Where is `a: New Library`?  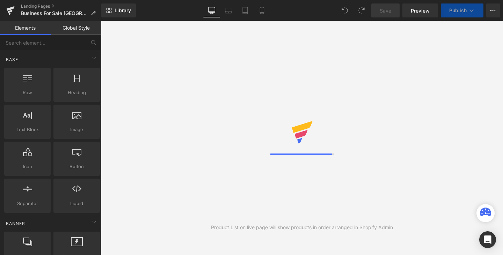 a: New Library is located at coordinates (118, 10).